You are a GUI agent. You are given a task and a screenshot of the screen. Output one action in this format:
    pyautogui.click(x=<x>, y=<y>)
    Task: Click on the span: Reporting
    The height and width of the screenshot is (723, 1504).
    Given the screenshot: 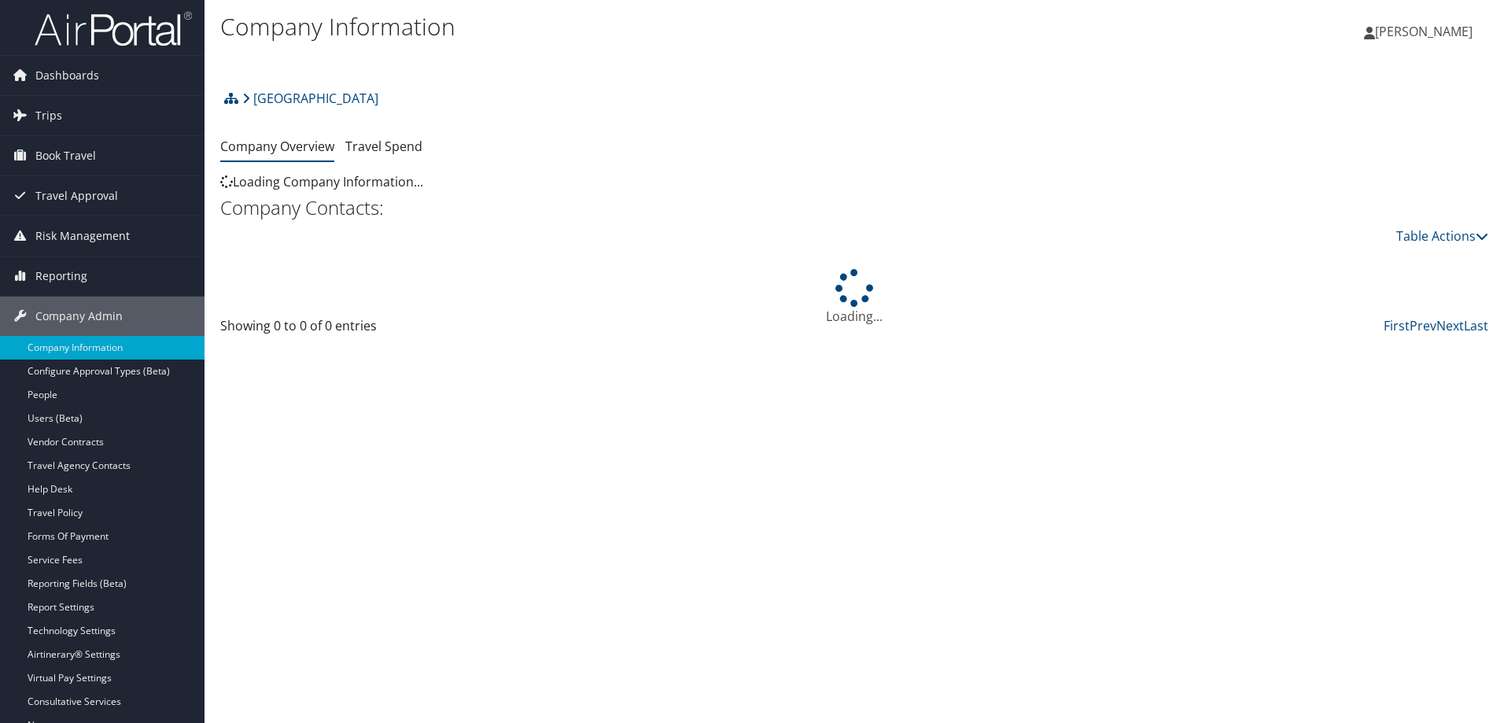 What is the action you would take?
    pyautogui.click(x=61, y=276)
    